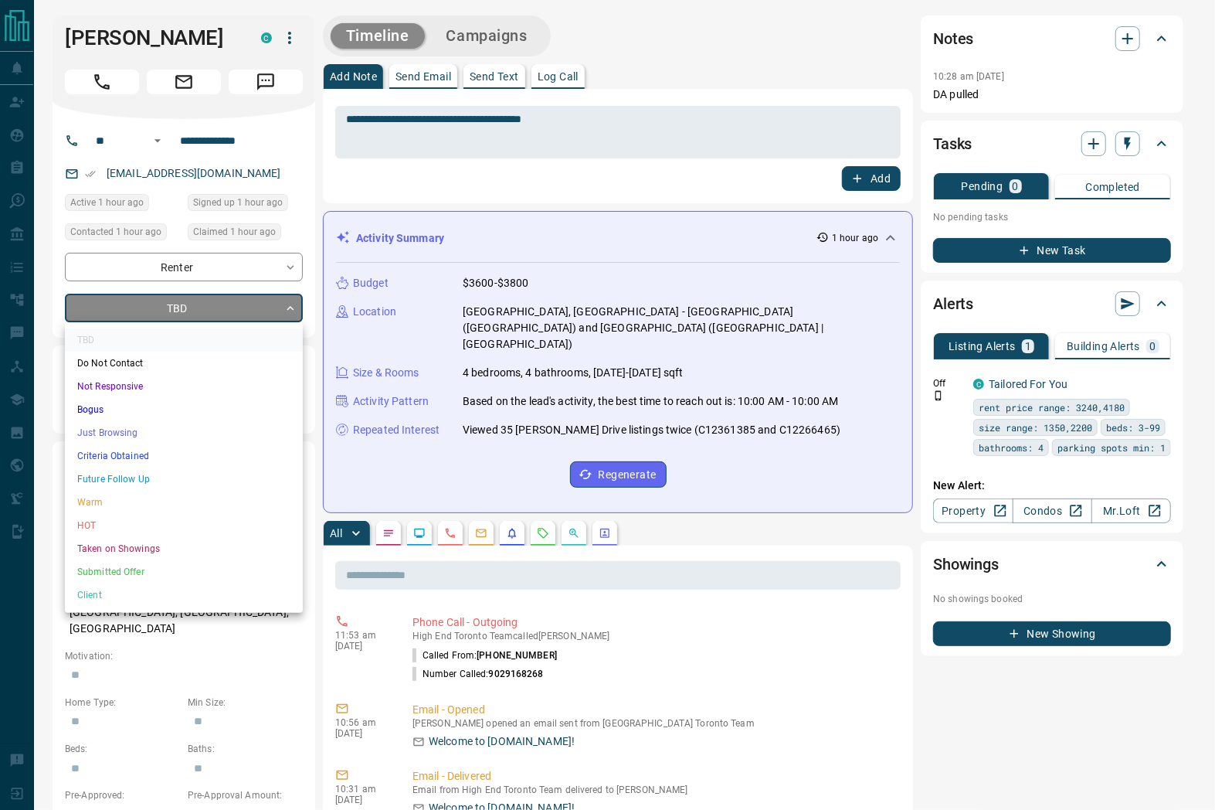 This screenshot has height=810, width=1215. What do you see at coordinates (184, 386) in the screenshot?
I see `li: Not Responsive` at bounding box center [184, 386].